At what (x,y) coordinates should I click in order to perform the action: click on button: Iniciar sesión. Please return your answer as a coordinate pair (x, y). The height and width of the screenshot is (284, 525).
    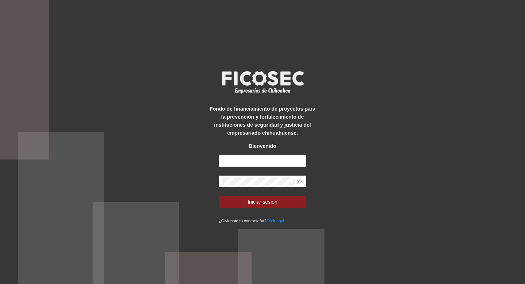
    Looking at the image, I should click on (263, 202).